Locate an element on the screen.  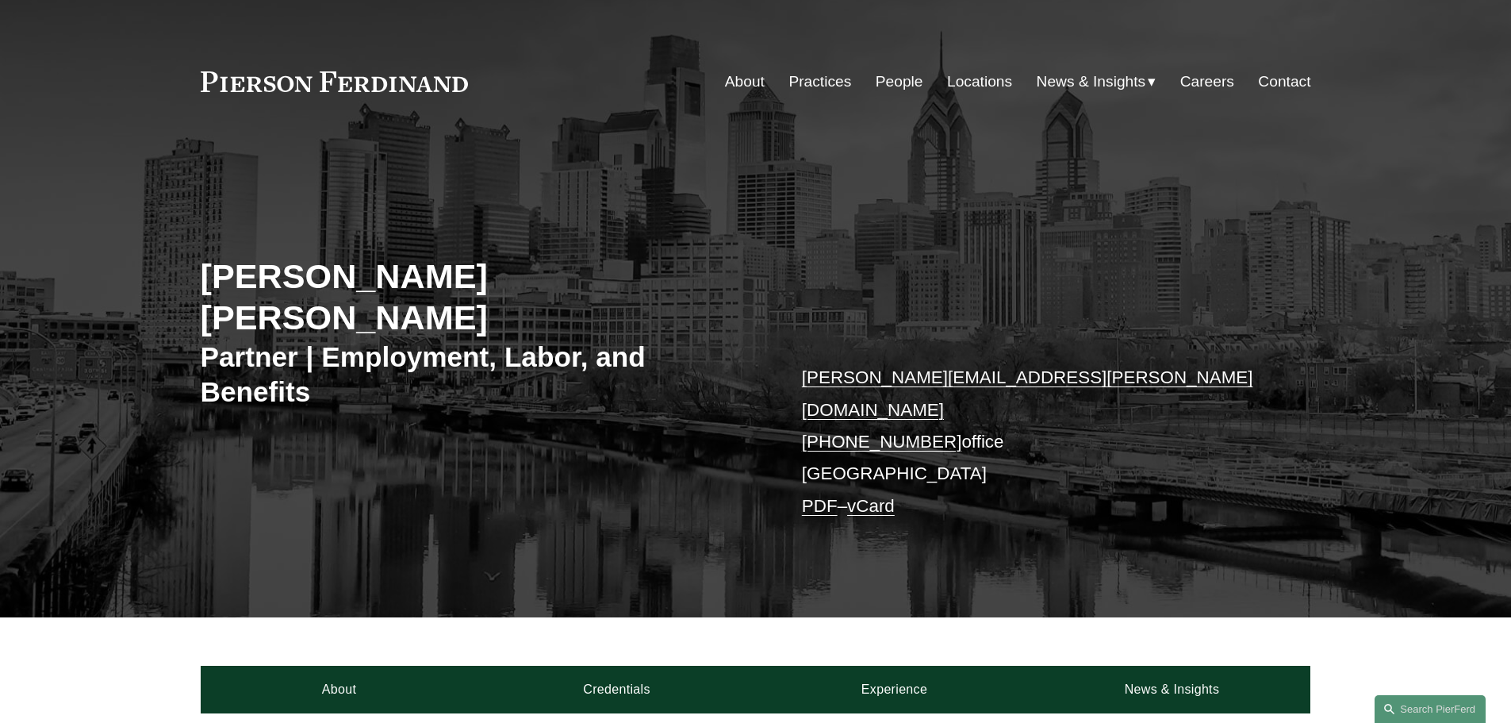
a: Credentials is located at coordinates (617, 689).